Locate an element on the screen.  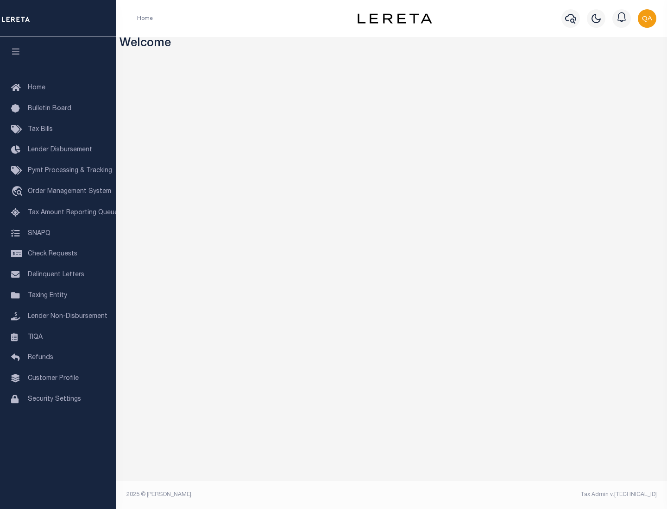
span: Lender Disbursement is located at coordinates (60, 150).